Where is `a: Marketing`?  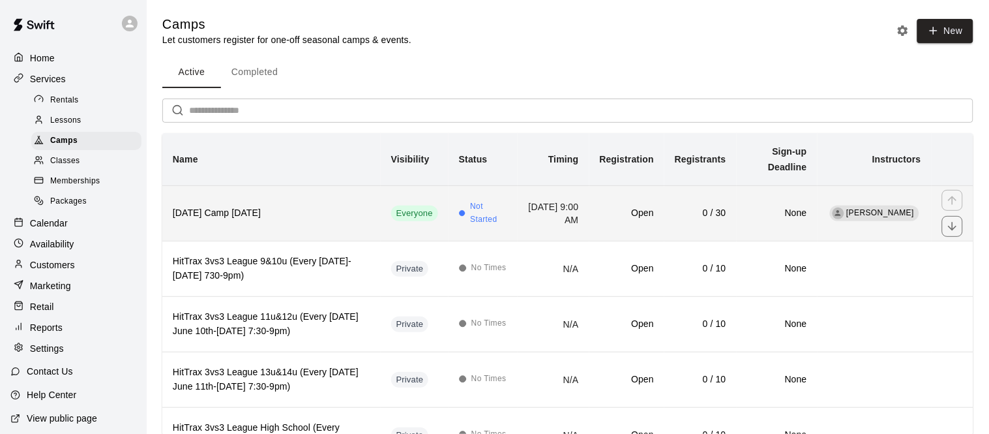 a: Marketing is located at coordinates (73, 286).